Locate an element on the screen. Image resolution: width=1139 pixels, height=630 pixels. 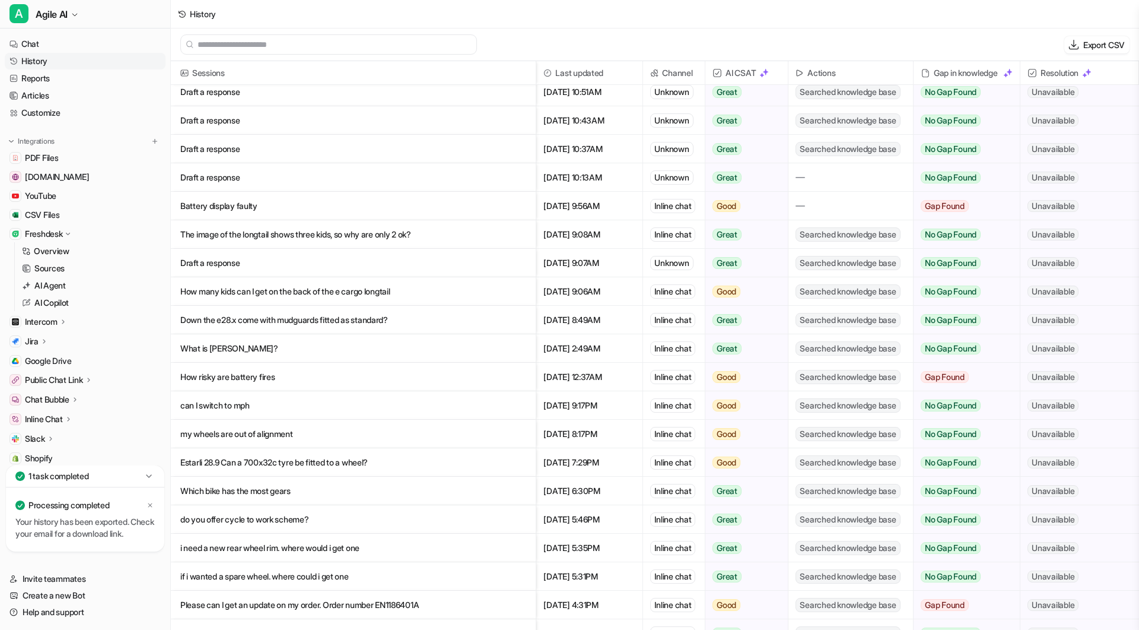
a: Customize is located at coordinates (85, 113).